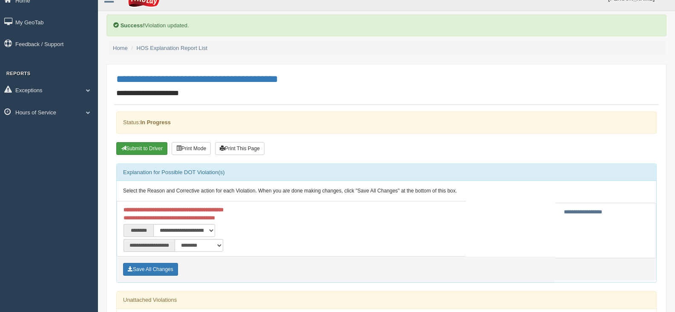 This screenshot has height=312, width=675. Describe the element at coordinates (191, 148) in the screenshot. I see `button: Print Mode` at that location.